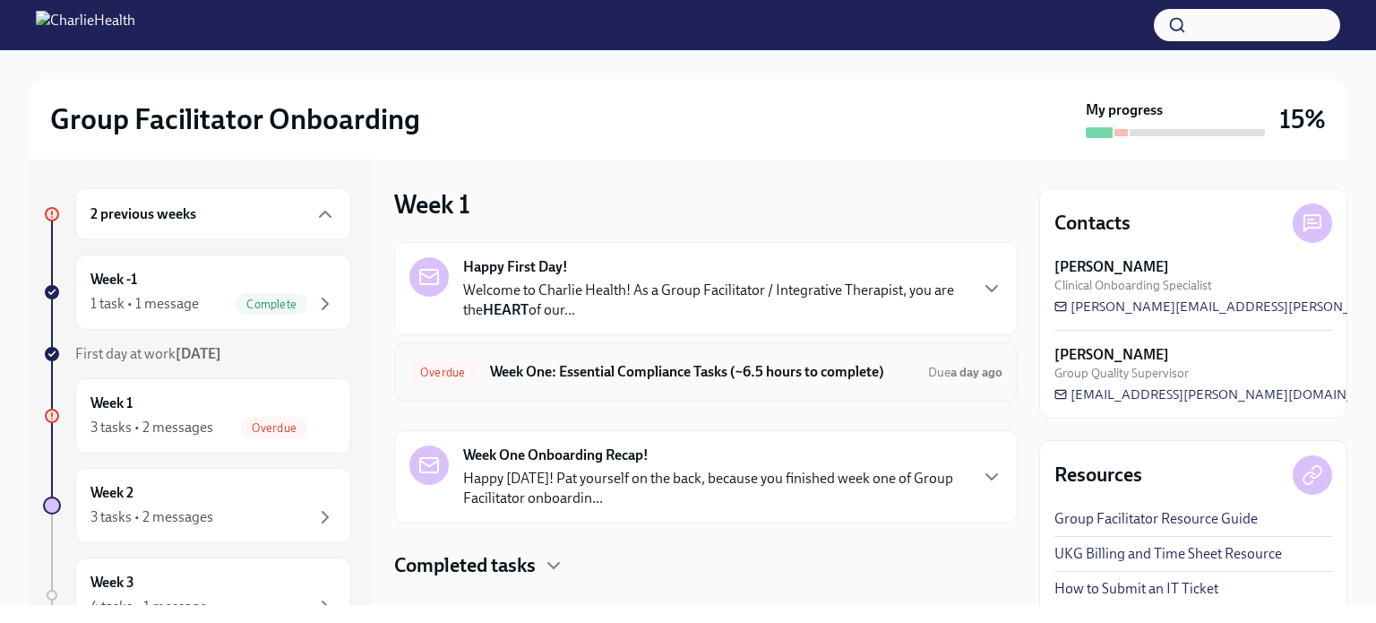 The image size is (1376, 623). Describe the element at coordinates (432, 204) in the screenshot. I see `h3: Week 1` at that location.